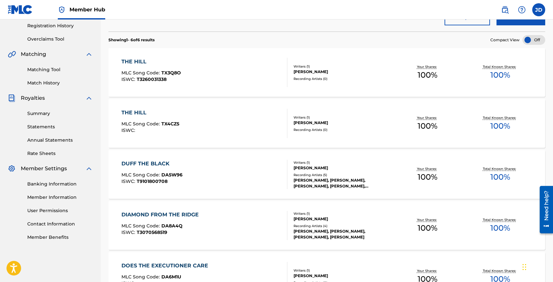 This screenshot has width=553, height=282. What do you see at coordinates (62, 10) in the screenshot?
I see `img: Top Rightsholder` at bounding box center [62, 10].